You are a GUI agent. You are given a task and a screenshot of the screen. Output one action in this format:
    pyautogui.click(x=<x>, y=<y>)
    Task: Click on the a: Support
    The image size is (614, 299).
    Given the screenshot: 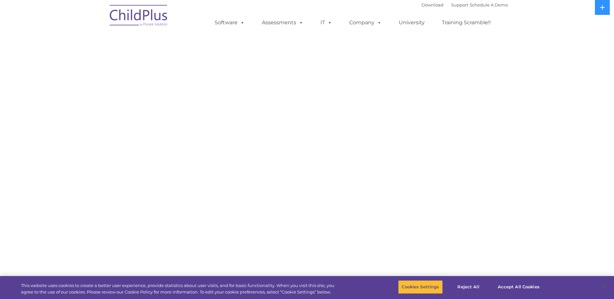 What is the action you would take?
    pyautogui.click(x=459, y=5)
    